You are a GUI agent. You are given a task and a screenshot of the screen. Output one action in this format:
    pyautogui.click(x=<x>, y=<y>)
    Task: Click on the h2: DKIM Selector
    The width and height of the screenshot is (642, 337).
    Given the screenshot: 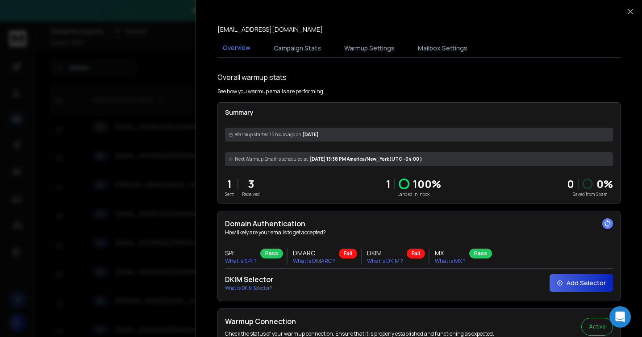 What is the action you would take?
    pyautogui.click(x=249, y=279)
    